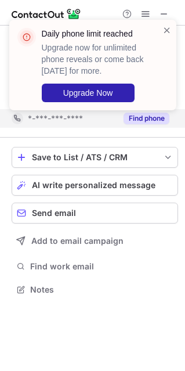 The height and width of the screenshot is (371, 185). I want to click on div: Save to List / ATS / CRM, so click(95, 157).